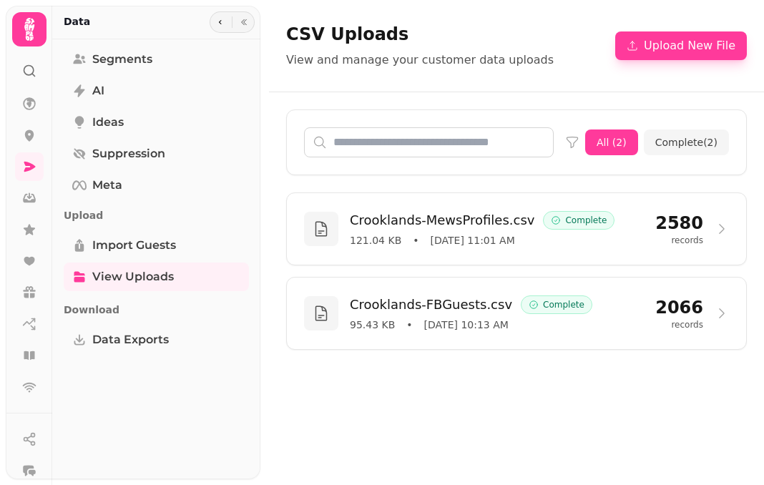 The height and width of the screenshot is (485, 764). I want to click on p: 2066, so click(679, 308).